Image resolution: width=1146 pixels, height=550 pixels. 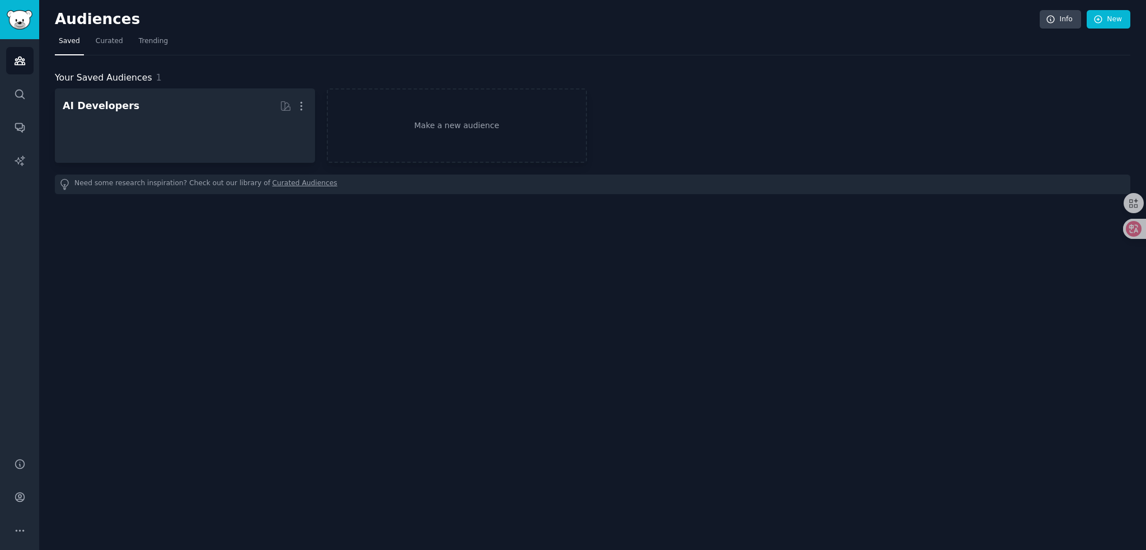 I want to click on a: Make a new audience, so click(x=456, y=125).